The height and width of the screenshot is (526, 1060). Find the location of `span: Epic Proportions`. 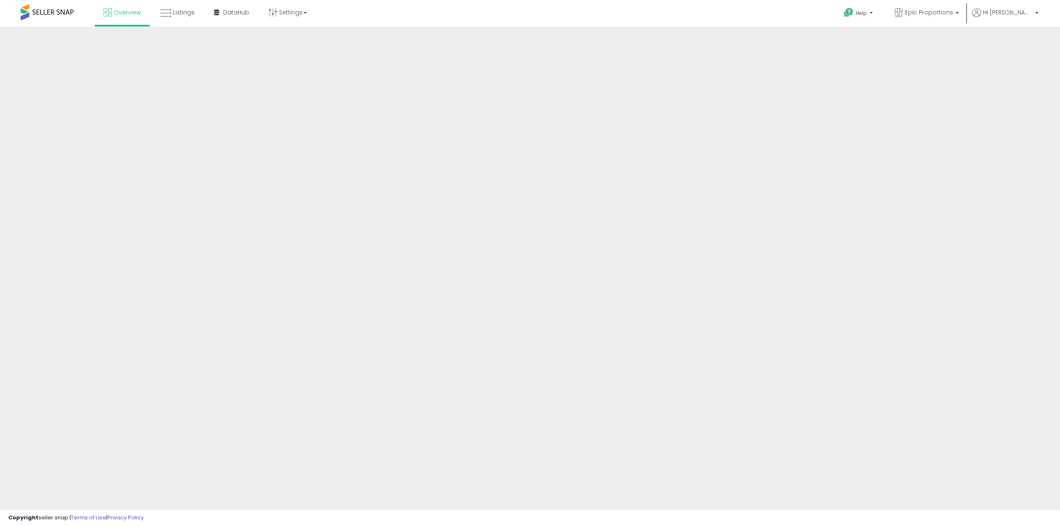

span: Epic Proportions is located at coordinates (929, 12).